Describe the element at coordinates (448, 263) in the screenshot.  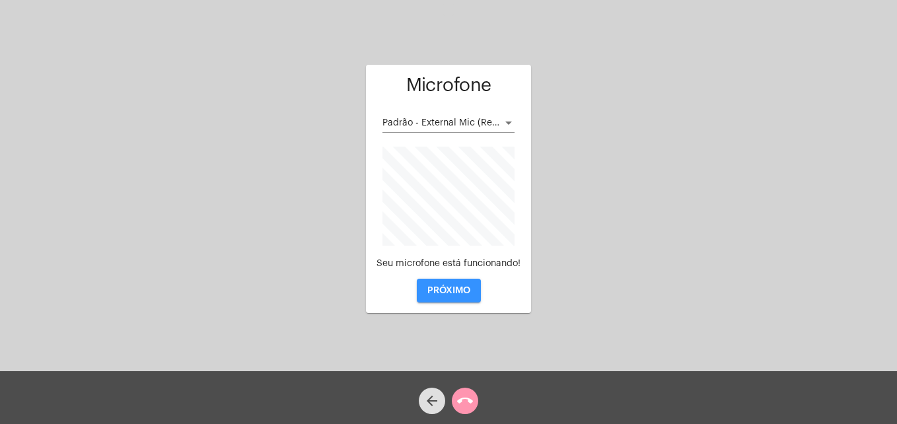
I see `div: Seu microfone está funcionando!` at that location.